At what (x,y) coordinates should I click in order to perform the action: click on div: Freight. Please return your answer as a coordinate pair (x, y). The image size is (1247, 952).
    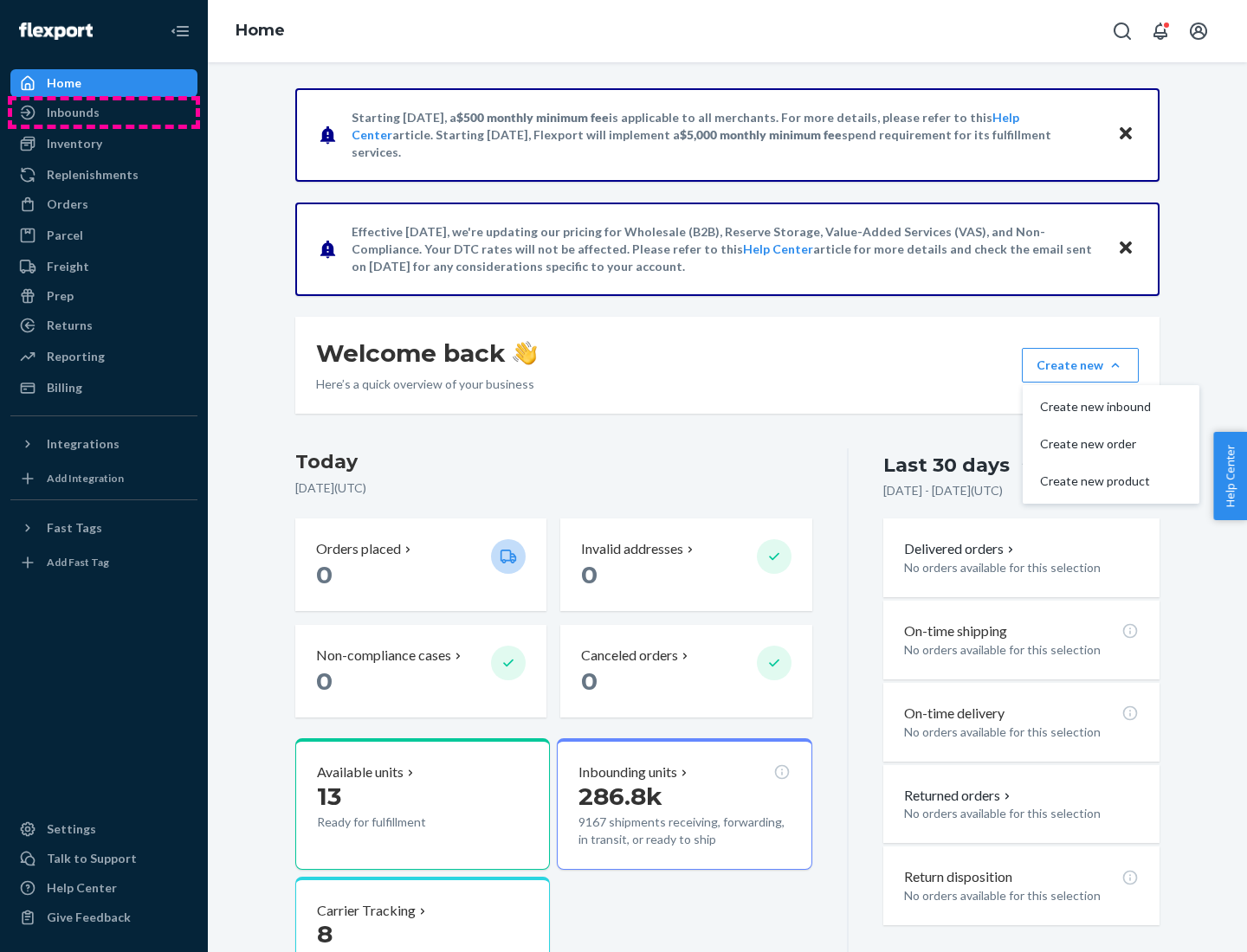
    Looking at the image, I should click on (68, 267).